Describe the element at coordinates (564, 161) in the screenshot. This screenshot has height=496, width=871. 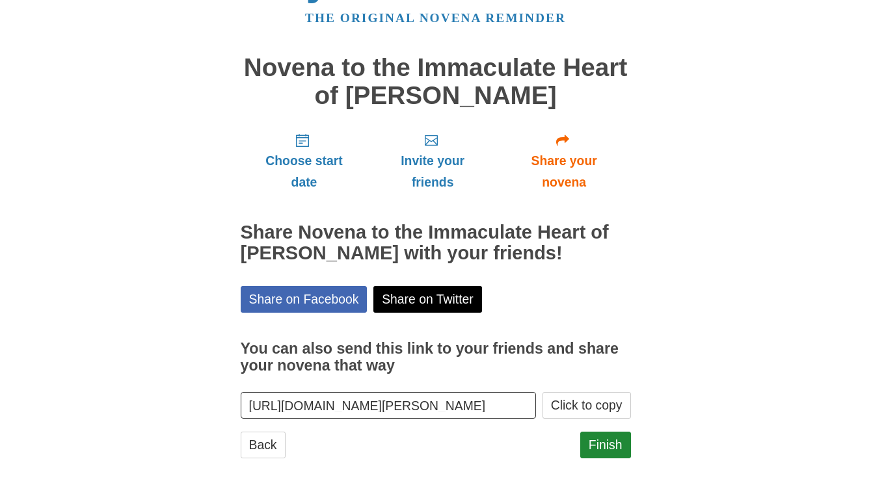
I see `a: Share your novena` at that location.